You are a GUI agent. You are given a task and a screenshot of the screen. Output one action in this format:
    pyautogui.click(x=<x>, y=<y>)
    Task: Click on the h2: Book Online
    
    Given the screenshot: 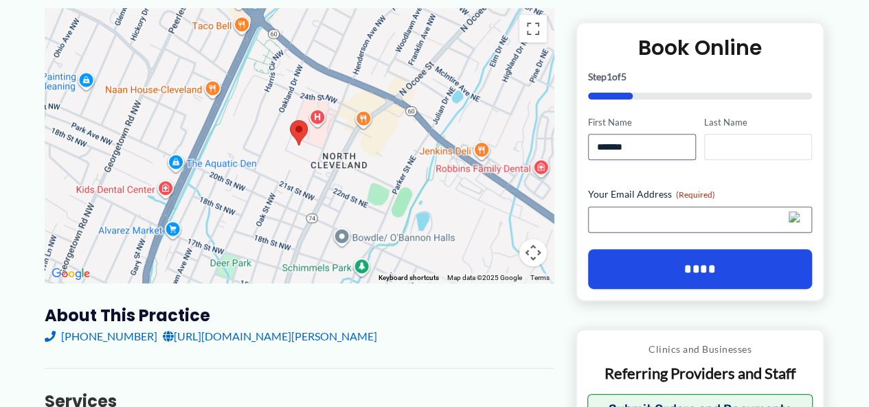 What is the action you would take?
    pyautogui.click(x=700, y=47)
    